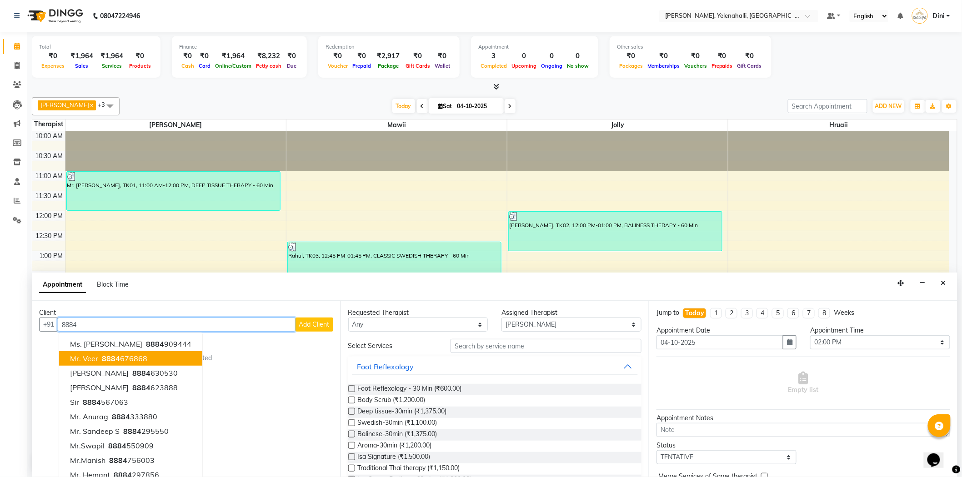  Describe the element at coordinates (919, 15) in the screenshot. I see `img: Dini` at that location.